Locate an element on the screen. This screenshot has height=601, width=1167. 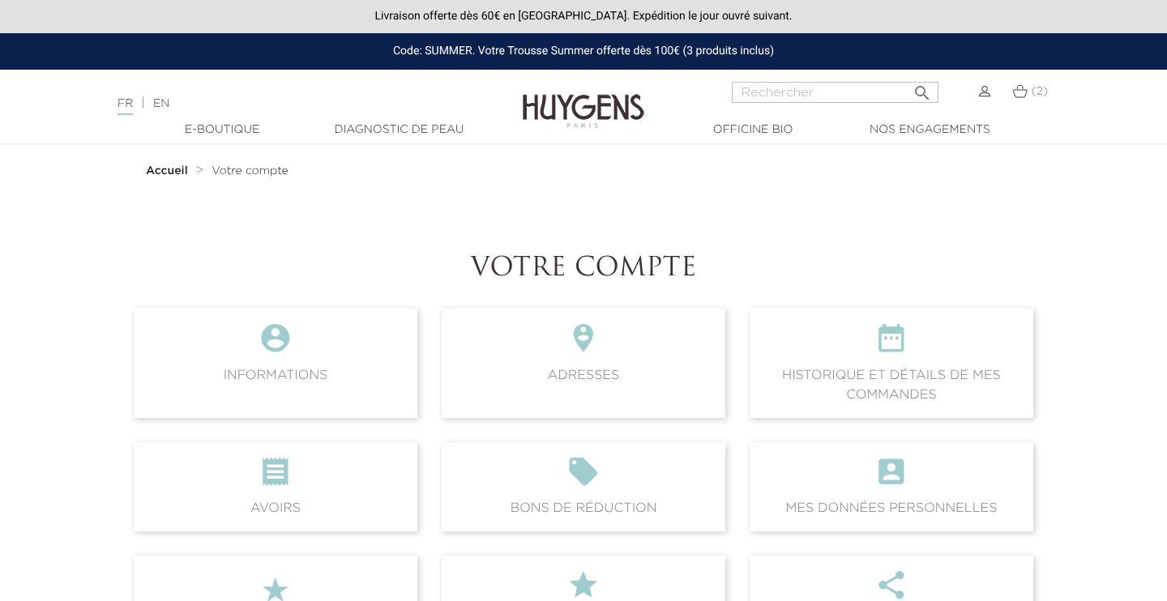
h1: Votre compte is located at coordinates (583, 269).